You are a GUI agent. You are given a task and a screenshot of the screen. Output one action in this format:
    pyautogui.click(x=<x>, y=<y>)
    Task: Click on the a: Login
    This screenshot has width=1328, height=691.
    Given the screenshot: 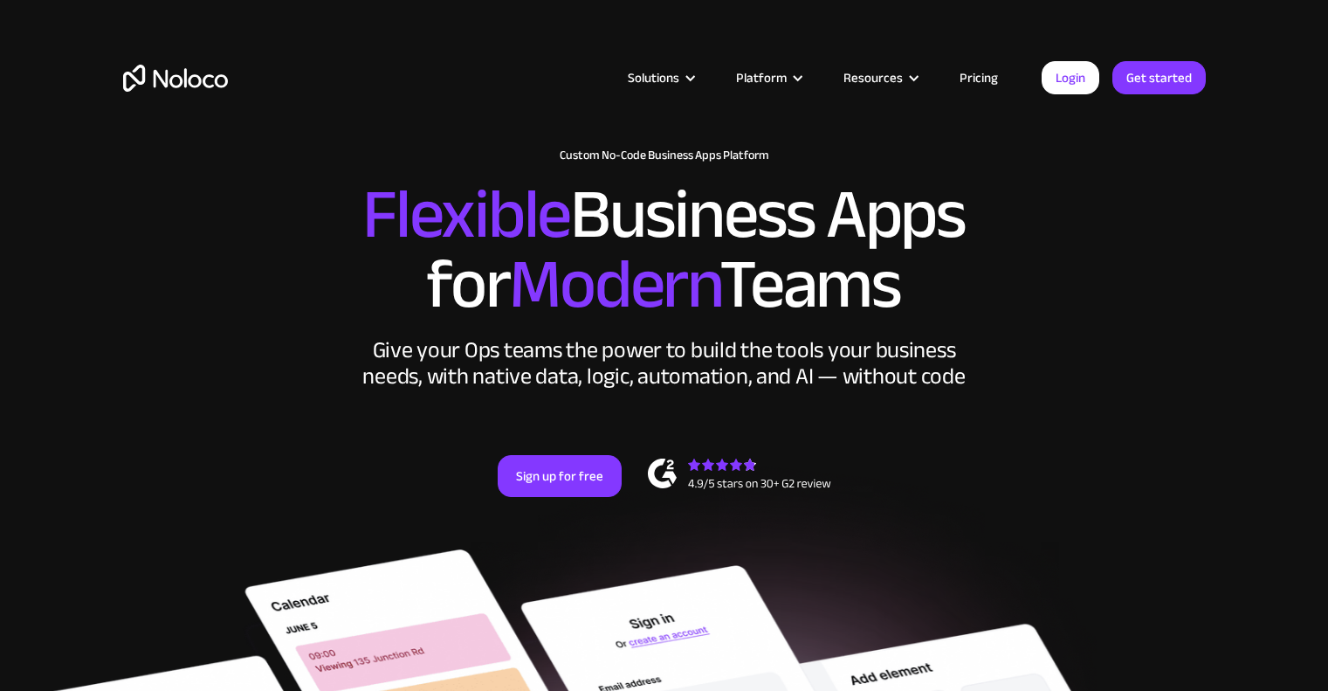 What is the action you would take?
    pyautogui.click(x=1071, y=78)
    